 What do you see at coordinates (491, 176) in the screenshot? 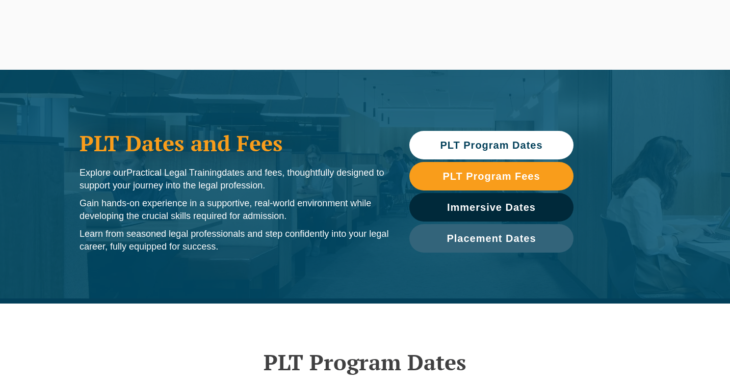
I see `span: PLT Program Fees` at bounding box center [491, 176].